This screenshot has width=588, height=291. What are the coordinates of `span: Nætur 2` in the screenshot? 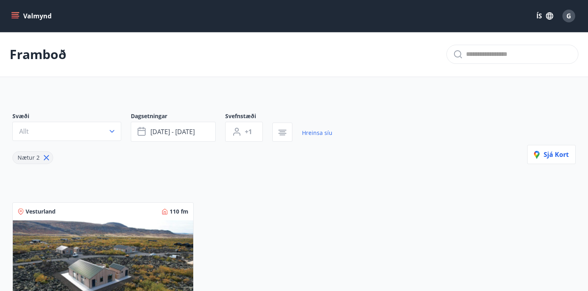 It's located at (28, 158).